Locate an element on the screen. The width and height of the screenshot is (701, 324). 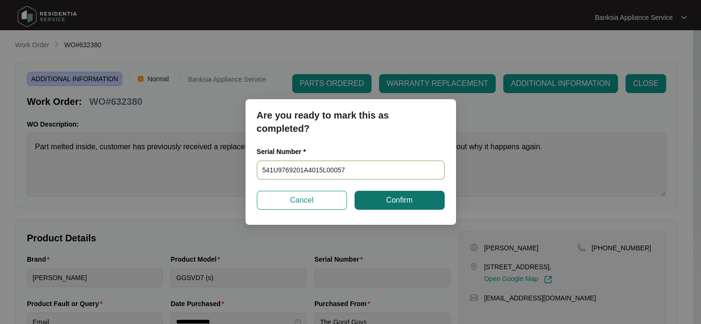
p: Are you ready to mark this as is located at coordinates (351, 115).